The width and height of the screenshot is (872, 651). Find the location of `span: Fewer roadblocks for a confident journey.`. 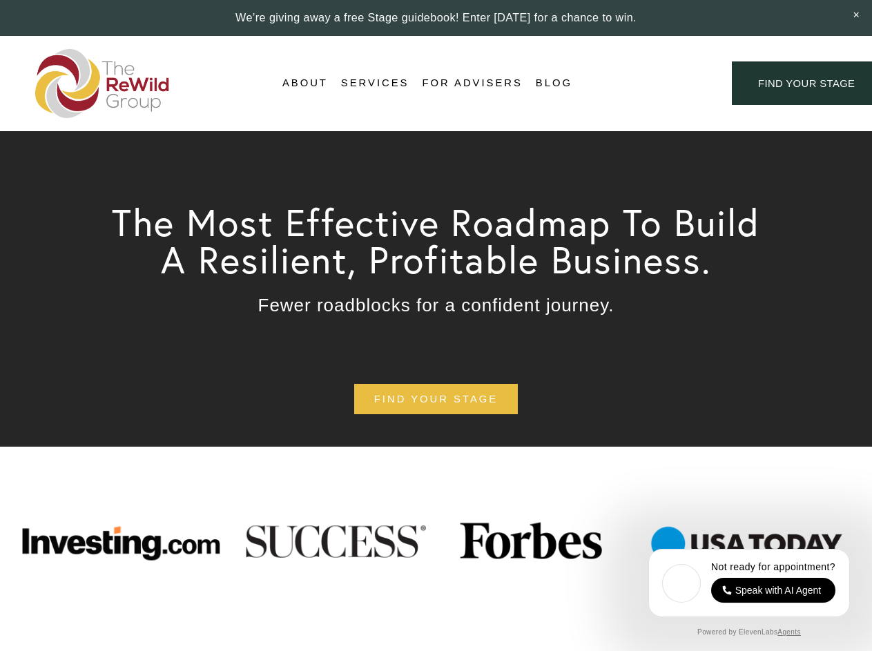

span: Fewer roadblocks for a confident journey. is located at coordinates (436, 305).